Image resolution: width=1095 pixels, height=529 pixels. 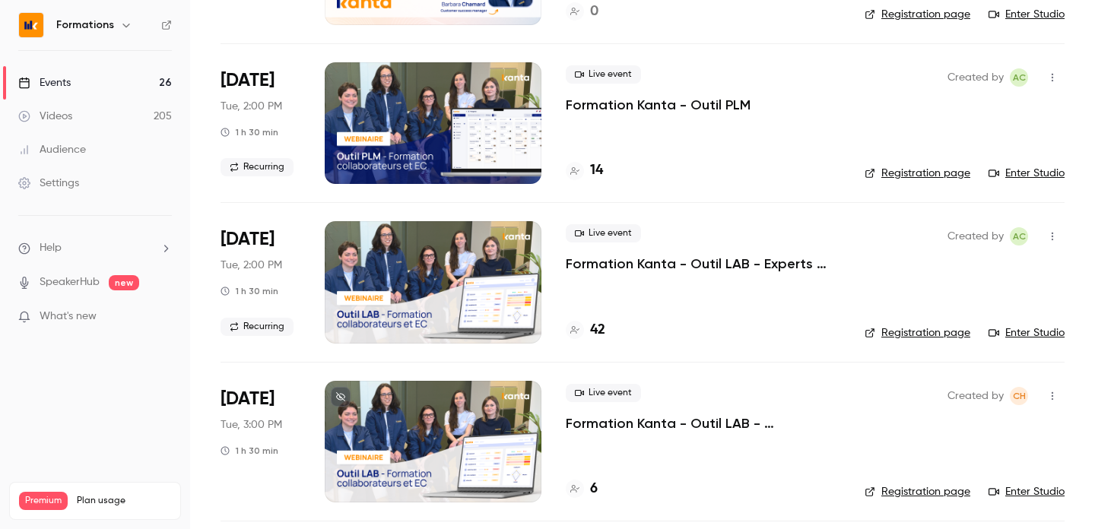 What do you see at coordinates (702, 264) in the screenshot?
I see `a: Formation Kanta - Outil LAB - Experts Comptables & Collaborateurs` at bounding box center [702, 264].